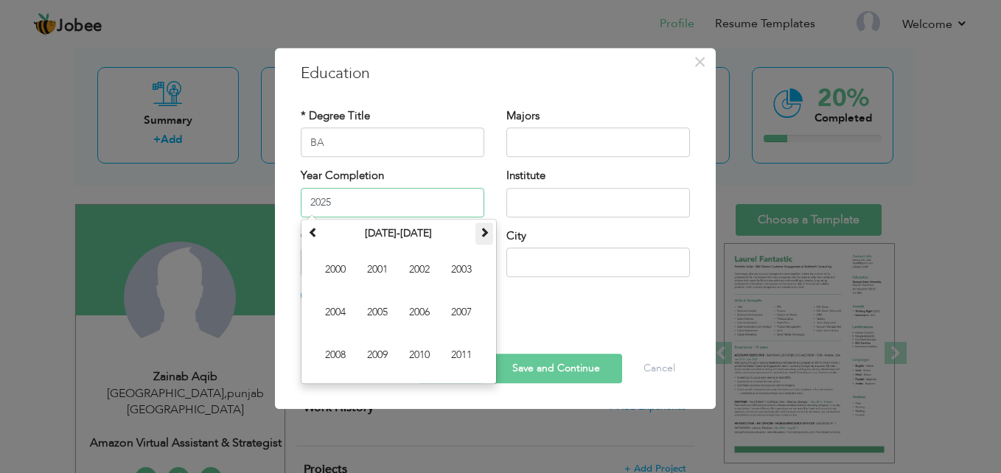  What do you see at coordinates (700, 62) in the screenshot?
I see `button: Close` at bounding box center [700, 62].